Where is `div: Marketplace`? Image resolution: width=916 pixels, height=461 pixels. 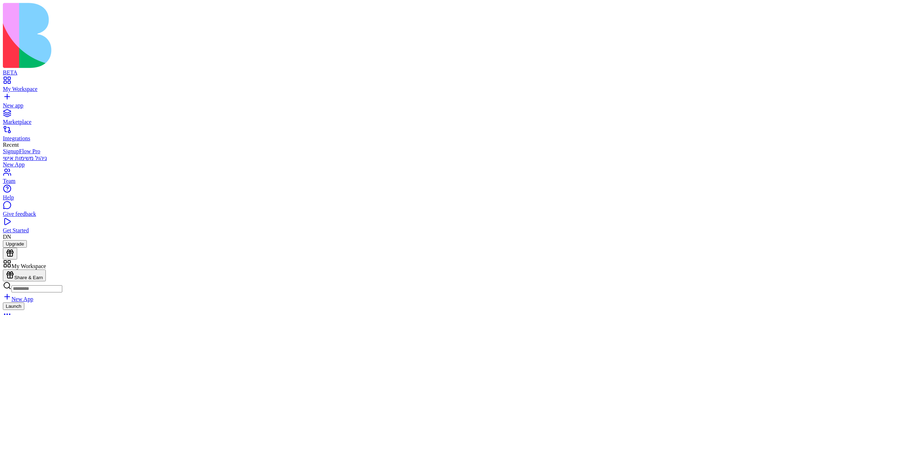 div: Marketplace is located at coordinates (458, 122).